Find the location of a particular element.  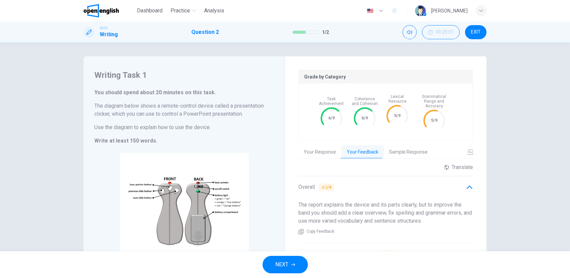

h6: The diagram below shows a remote-control device called a presentation clicker, which you can use ... is located at coordinates (184, 110).